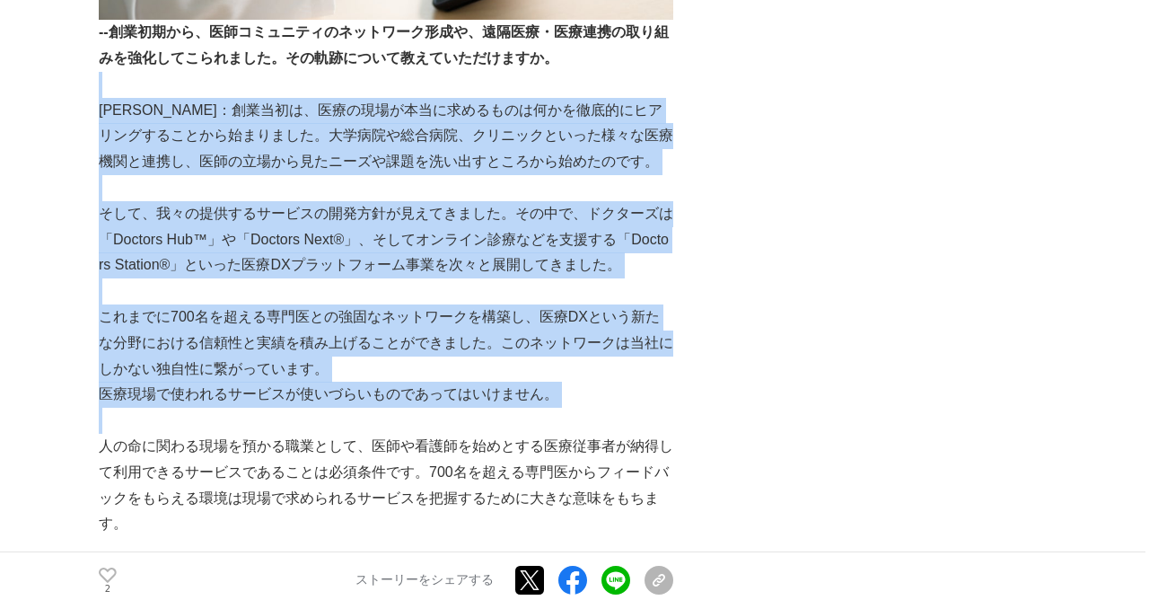 Image resolution: width=1149 pixels, height=609 pixels. I want to click on p: そして、我々の提供するサービスの開発方針が見えてきました。その中で、ドクターズは「Doctors Hub™」や「Doctors Next®」、そしてオンライン診療などを支援する「Doctors ..., so click(386, 240).